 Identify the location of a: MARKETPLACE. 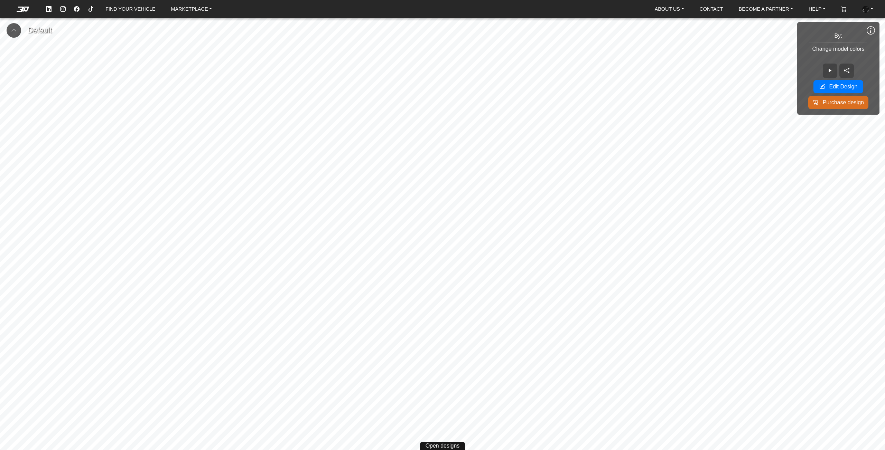
(191, 9).